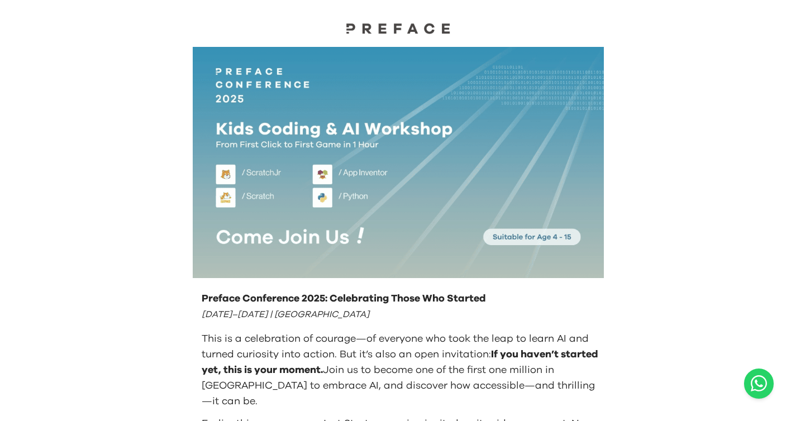 This screenshot has width=796, height=421. Describe the element at coordinates (401, 371) in the screenshot. I see `p: This is a celebration of courage—of everyone who took the leap to learn AI and turned curiosity i...` at that location.